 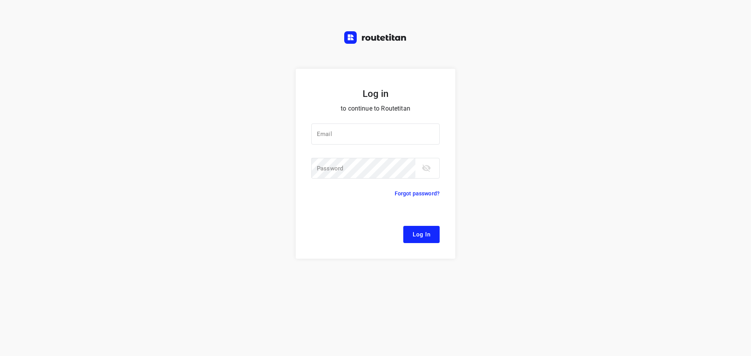 I want to click on img: Routetitan, so click(x=376, y=38).